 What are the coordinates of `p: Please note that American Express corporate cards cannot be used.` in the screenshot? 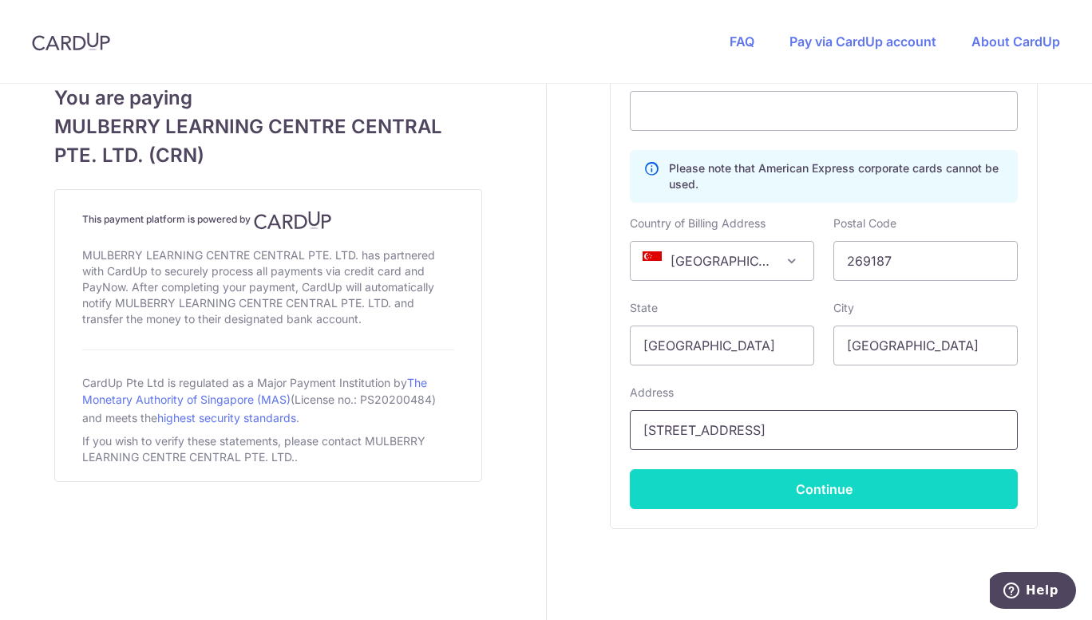 It's located at (836, 176).